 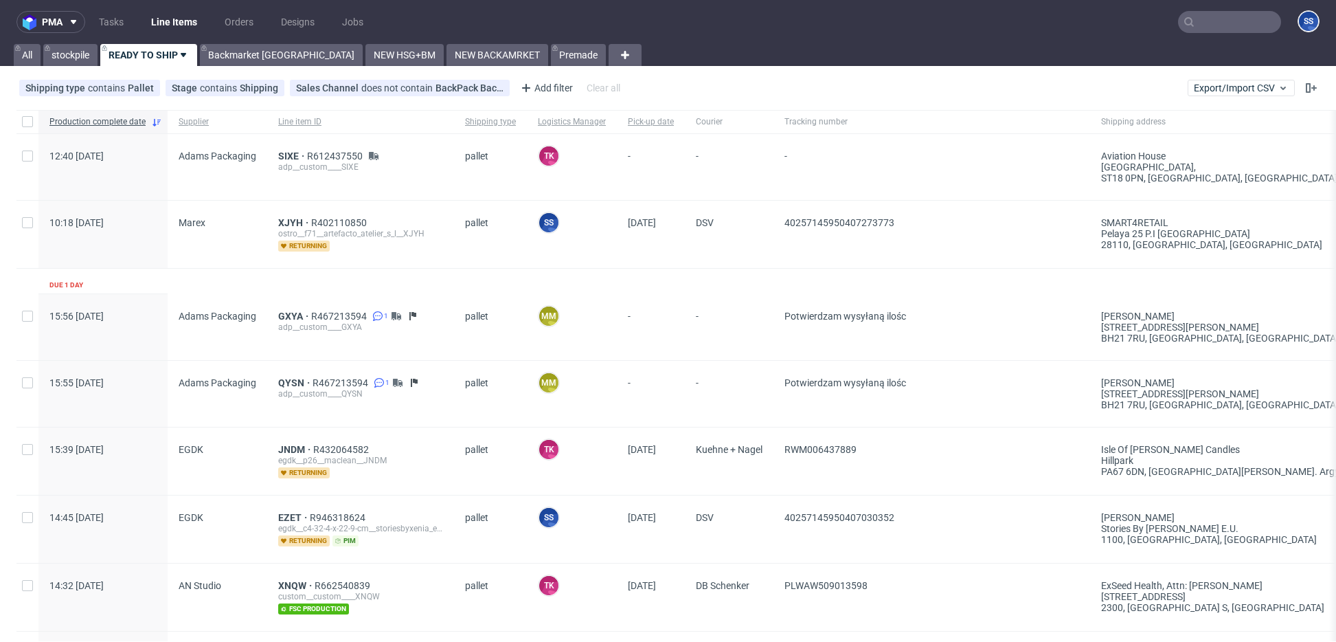 What do you see at coordinates (840, 223) in the screenshot?
I see `span: 40257145950407273773` at bounding box center [840, 223].